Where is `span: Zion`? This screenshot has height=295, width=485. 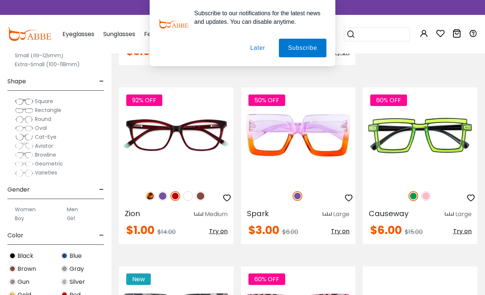
span: Zion is located at coordinates (132, 213).